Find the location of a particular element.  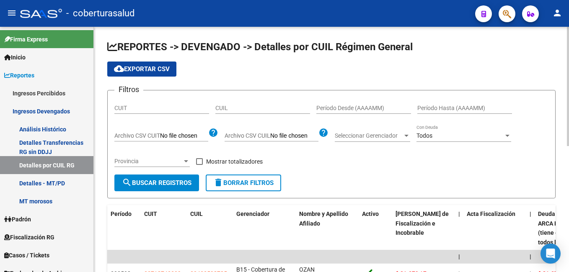

datatable-header-cell: Período is located at coordinates (124, 228).